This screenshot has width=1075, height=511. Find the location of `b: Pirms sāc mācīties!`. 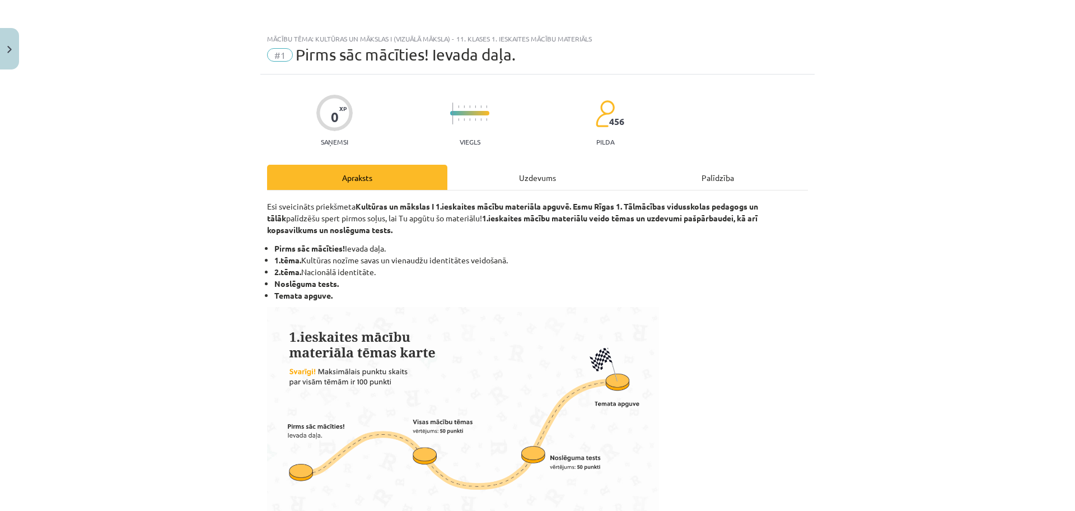

b: Pirms sāc mācīties! is located at coordinates (310, 248).